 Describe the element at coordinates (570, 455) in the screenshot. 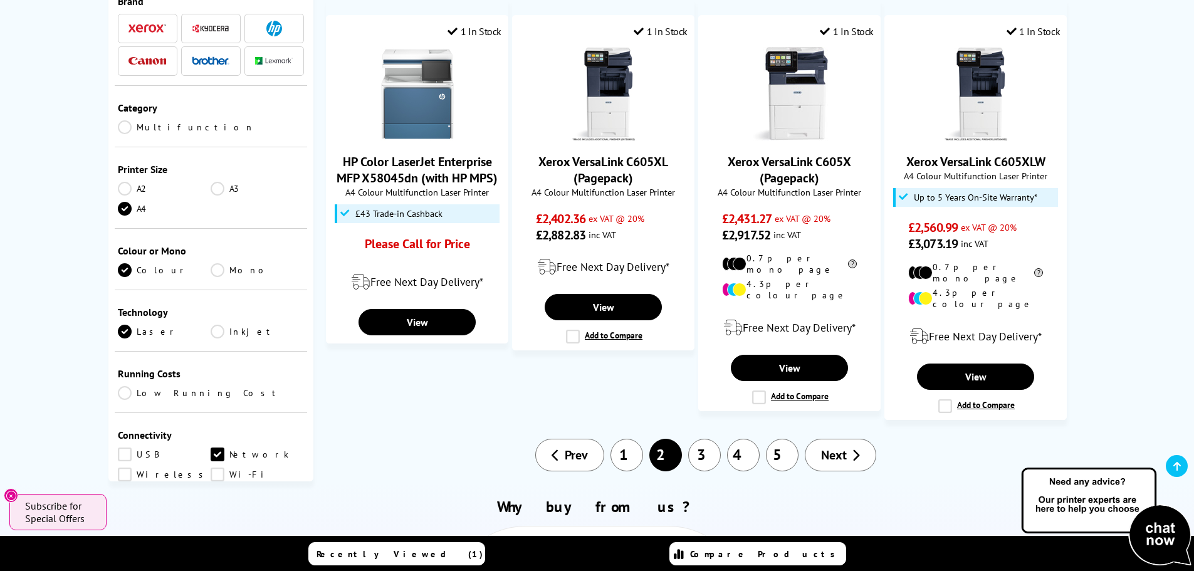

I see `a: Prev` at that location.